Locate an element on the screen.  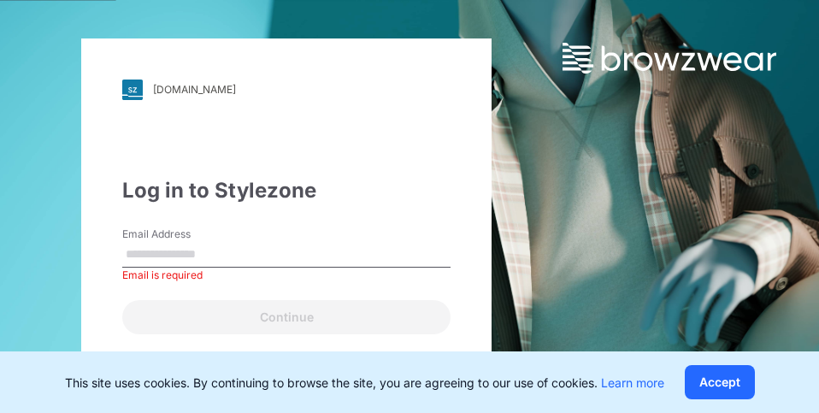
img: svg+xml;base64,PHN2ZyB3aWR0aD0iMjgiIGhlaWdodD0iMjgiIHZpZXdCb3g9IjAgMCAyOCAyOCIgZmlsbD0ibm9uZSIgeG... is located at coordinates (133, 90).